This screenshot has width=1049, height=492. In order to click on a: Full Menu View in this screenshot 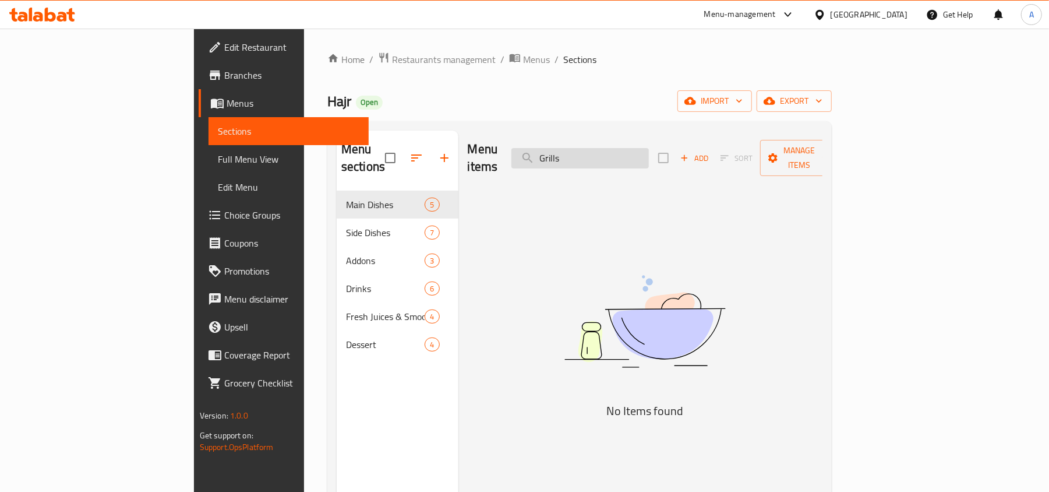, I will do `click(289, 159)`.